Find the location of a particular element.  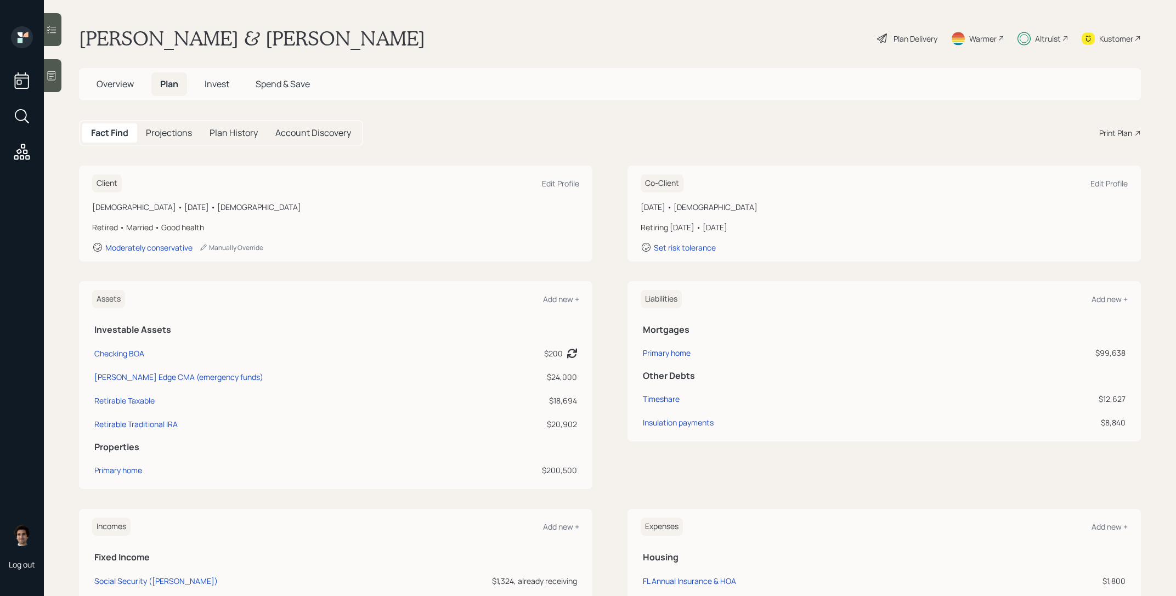

h5: Fixed Income is located at coordinates (336, 557).